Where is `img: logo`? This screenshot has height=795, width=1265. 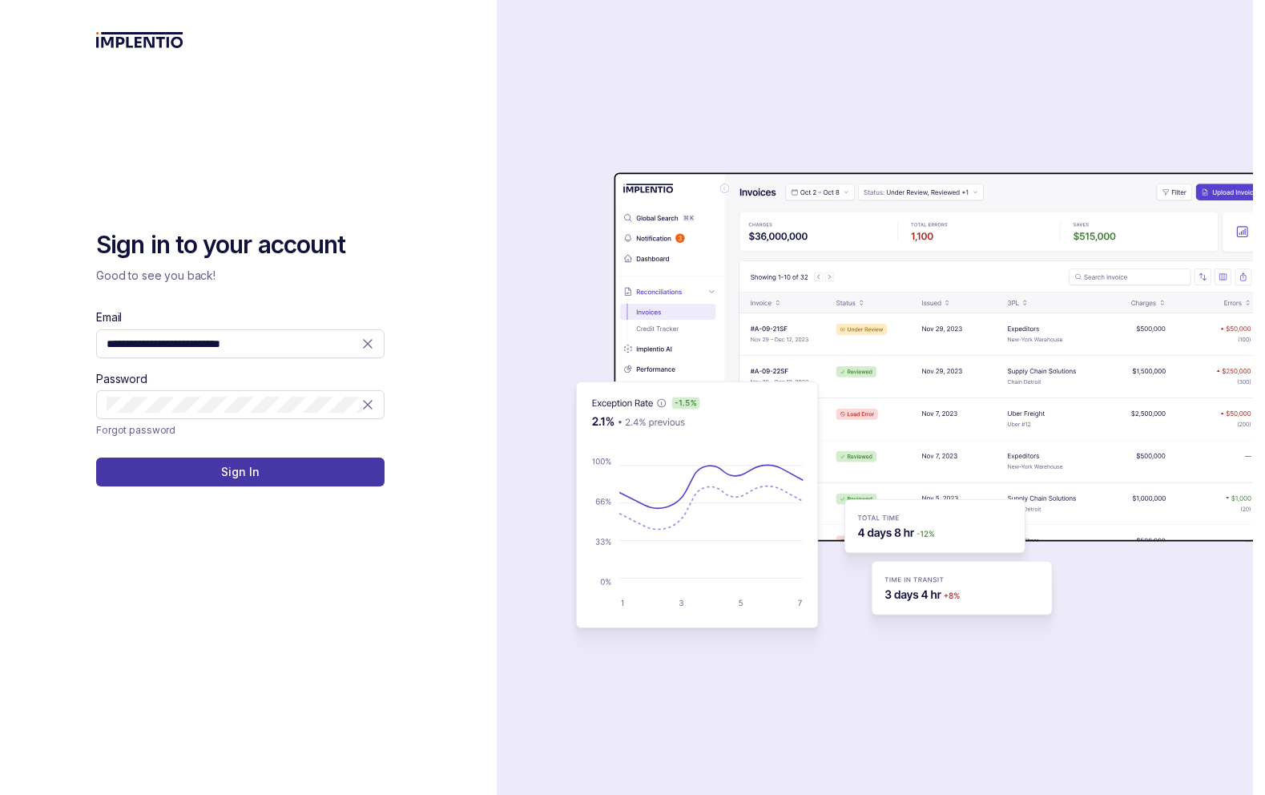
img: logo is located at coordinates (139, 40).